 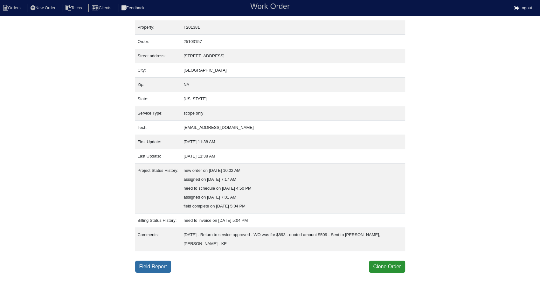 I want to click on a: Clients, so click(x=102, y=8).